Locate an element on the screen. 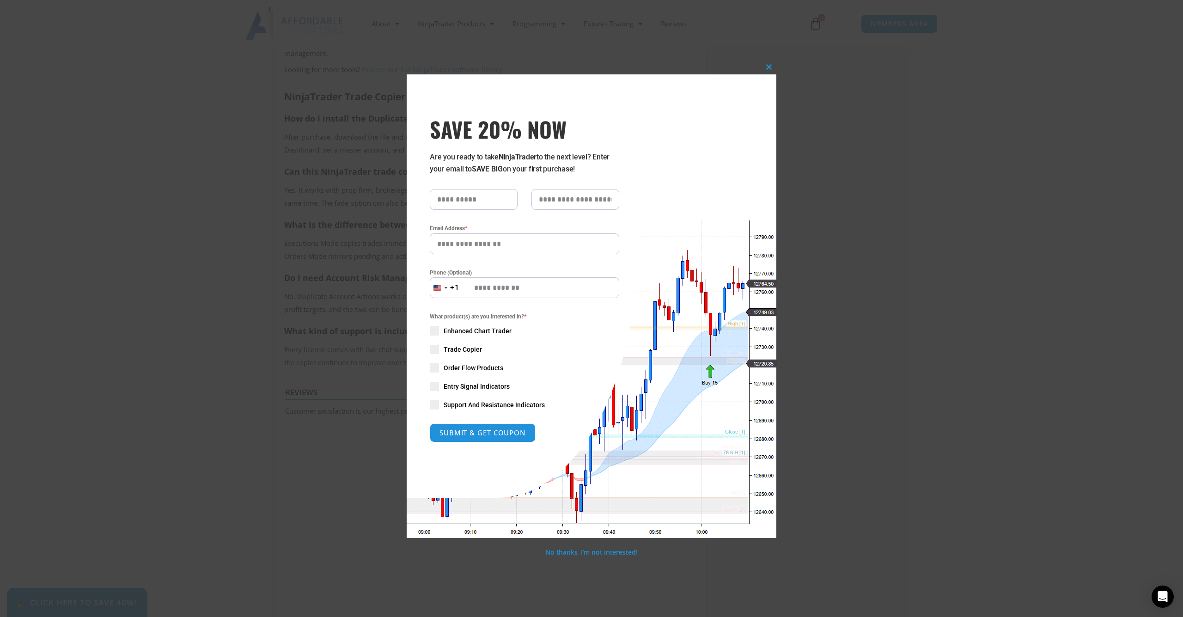 The width and height of the screenshot is (1183, 617). label: Enhanced Chart Trader is located at coordinates (525, 331).